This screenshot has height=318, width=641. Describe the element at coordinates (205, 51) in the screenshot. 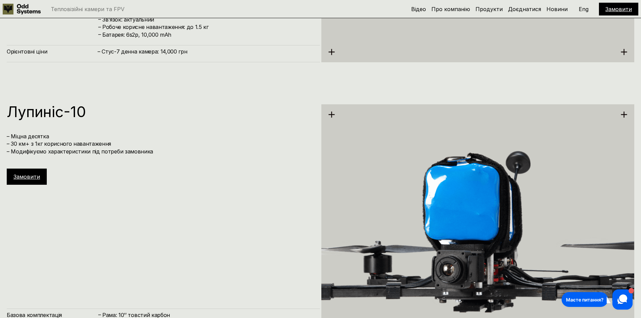

I see `h4: – Стус-7 денна камера: 14,000 грн` at that location.